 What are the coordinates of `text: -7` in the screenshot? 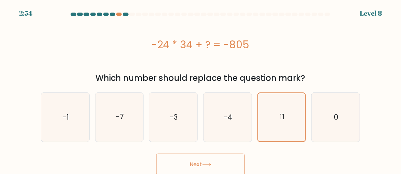 It's located at (120, 117).